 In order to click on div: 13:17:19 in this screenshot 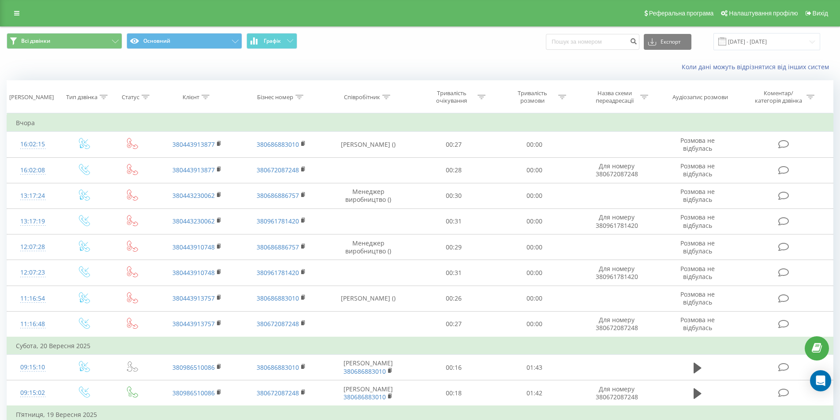, I will do `click(33, 221)`.